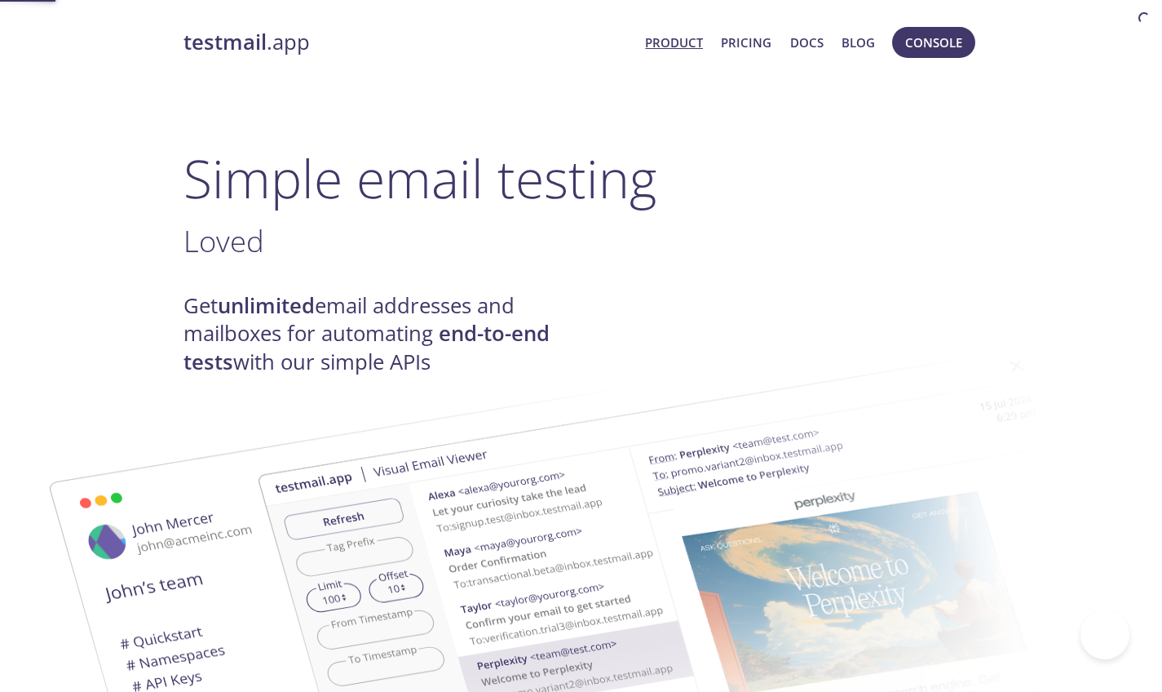  What do you see at coordinates (934, 42) in the screenshot?
I see `button: Console` at bounding box center [934, 42].